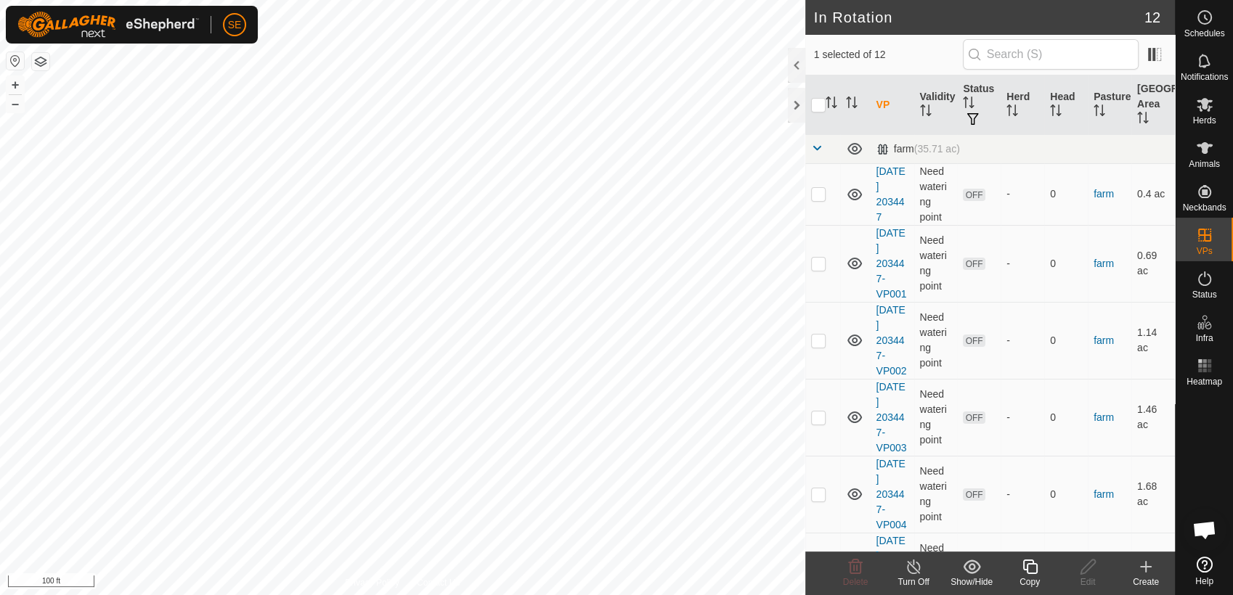 This screenshot has width=1233, height=595. Describe the element at coordinates (1066, 105) in the screenshot. I see `th: Head` at that location.